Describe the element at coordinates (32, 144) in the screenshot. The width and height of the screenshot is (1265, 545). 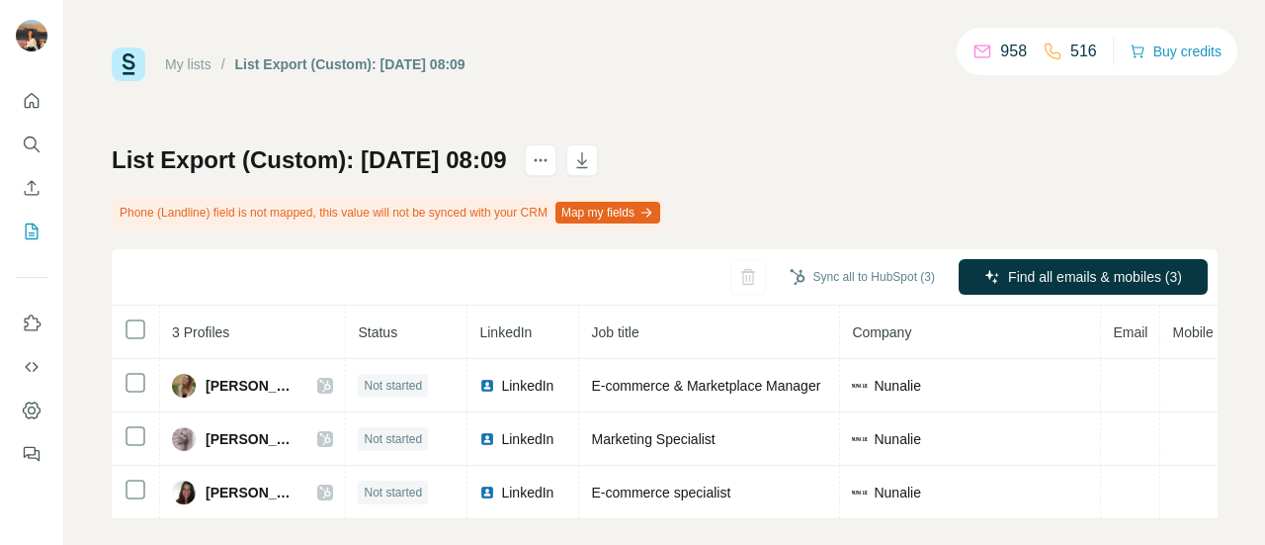
I see `button: Search` at that location.